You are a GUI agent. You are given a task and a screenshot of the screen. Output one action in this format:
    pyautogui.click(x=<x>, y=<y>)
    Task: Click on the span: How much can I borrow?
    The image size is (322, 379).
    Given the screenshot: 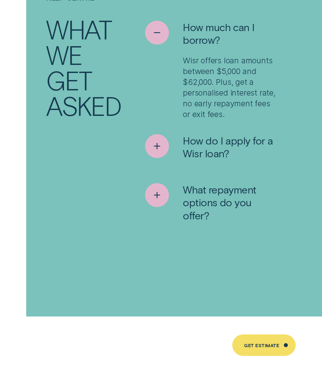 What is the action you would take?
    pyautogui.click(x=229, y=33)
    